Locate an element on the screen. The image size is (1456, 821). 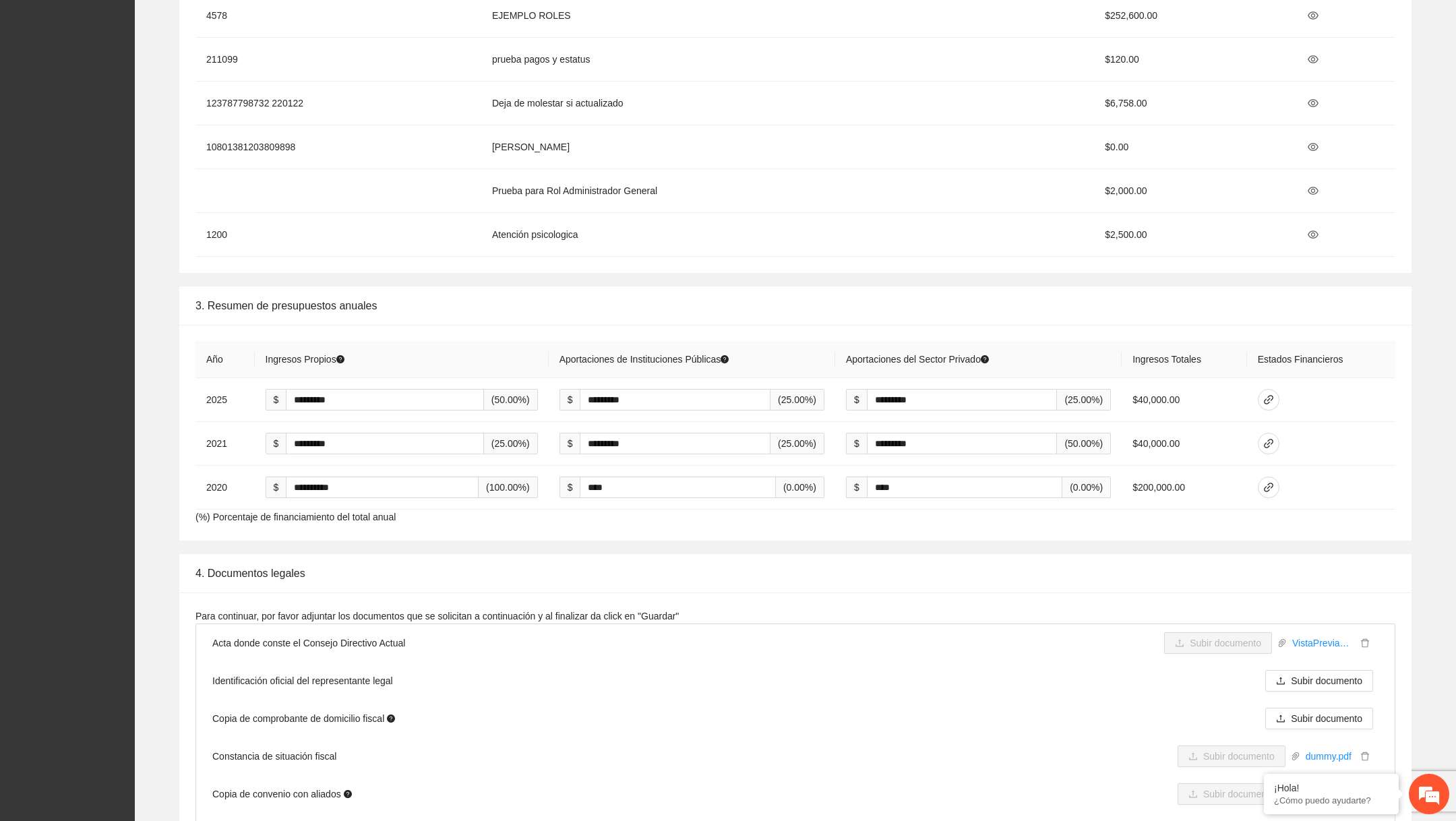
span: Ingresos Propios is located at coordinates (305, 360).